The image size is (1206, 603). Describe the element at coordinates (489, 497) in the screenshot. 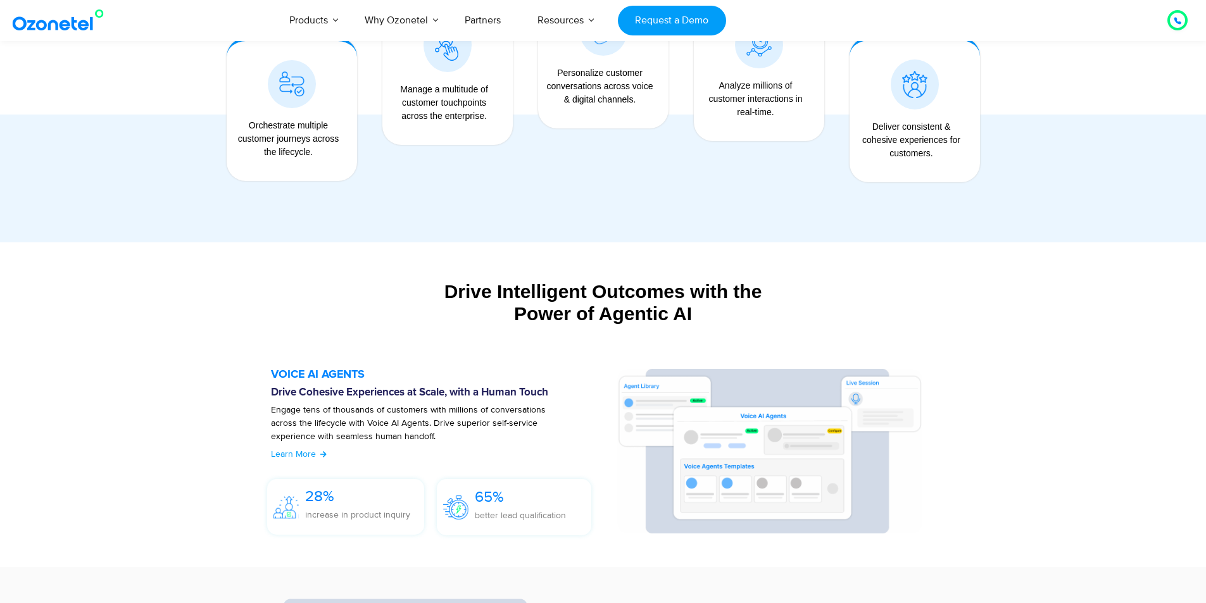

I see `span: 65%` at that location.